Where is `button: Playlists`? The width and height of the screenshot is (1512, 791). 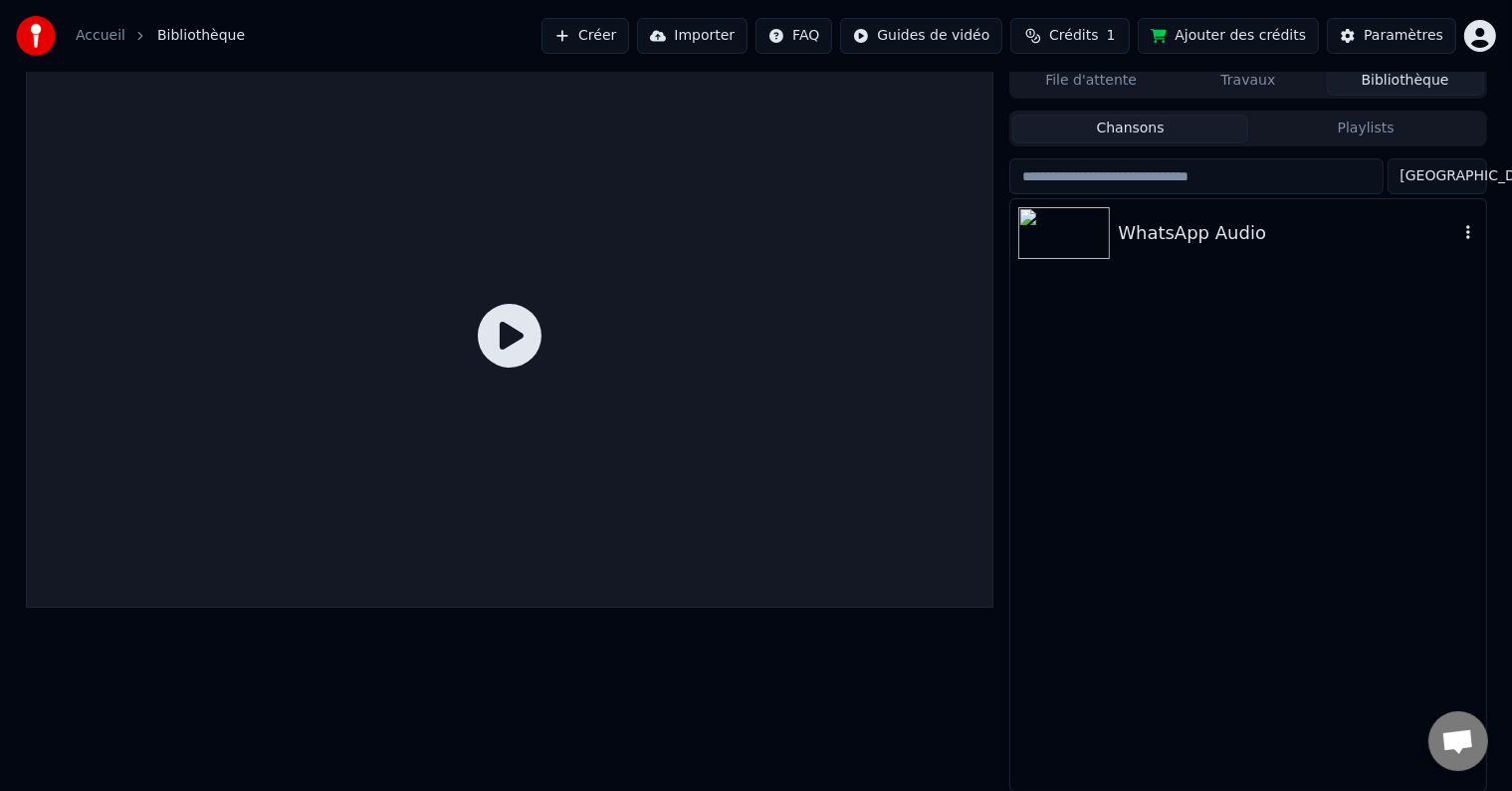
button: Playlists is located at coordinates (1366, 129).